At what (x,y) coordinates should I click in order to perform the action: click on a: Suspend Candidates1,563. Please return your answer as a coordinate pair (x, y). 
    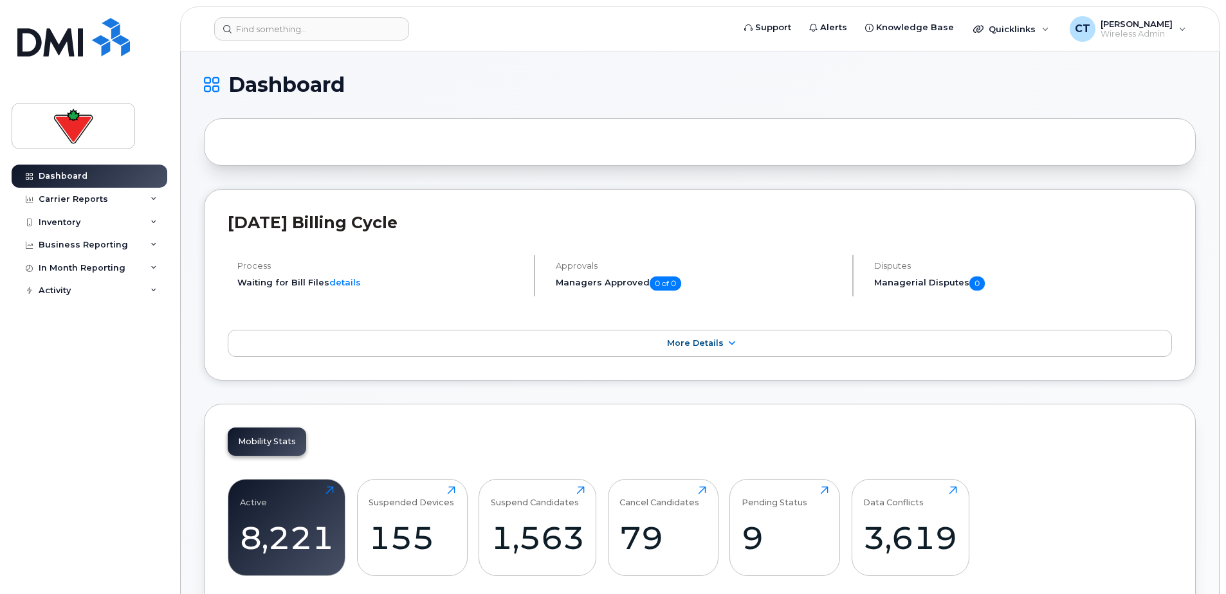
    Looking at the image, I should click on (538, 528).